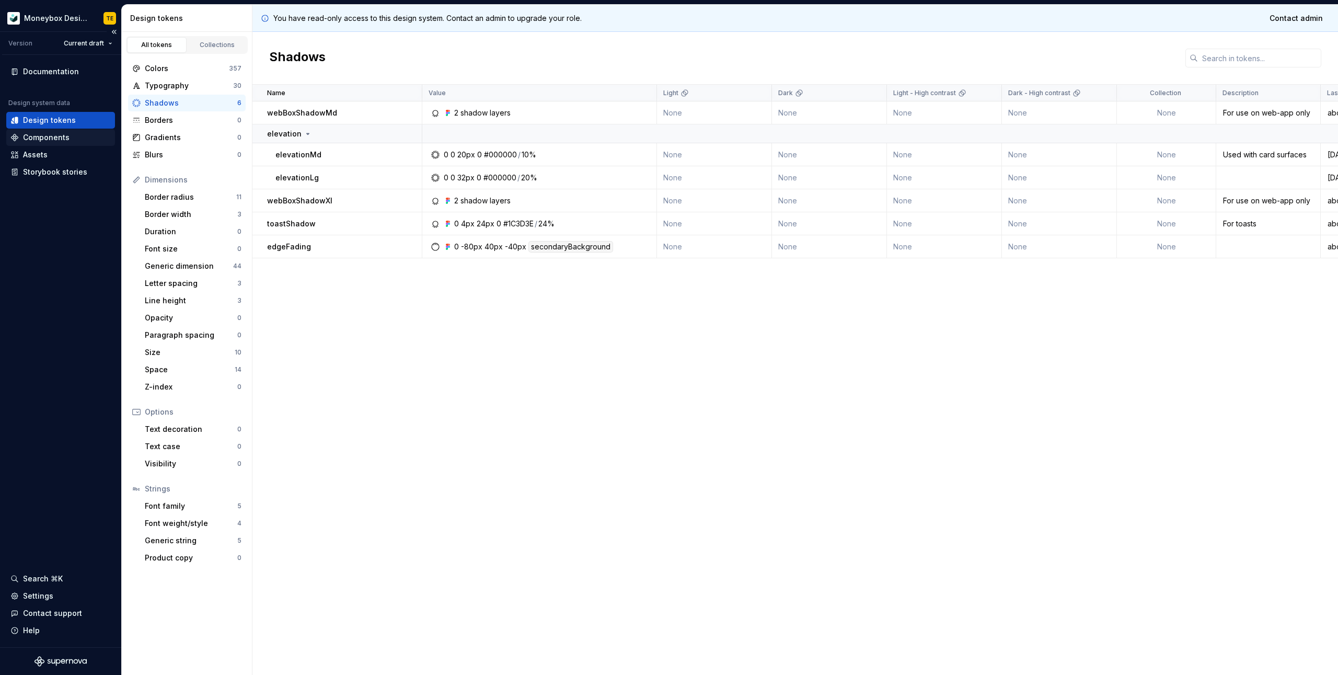 This screenshot has width=1338, height=675. What do you see at coordinates (437, 93) in the screenshot?
I see `p: Value` at bounding box center [437, 93].